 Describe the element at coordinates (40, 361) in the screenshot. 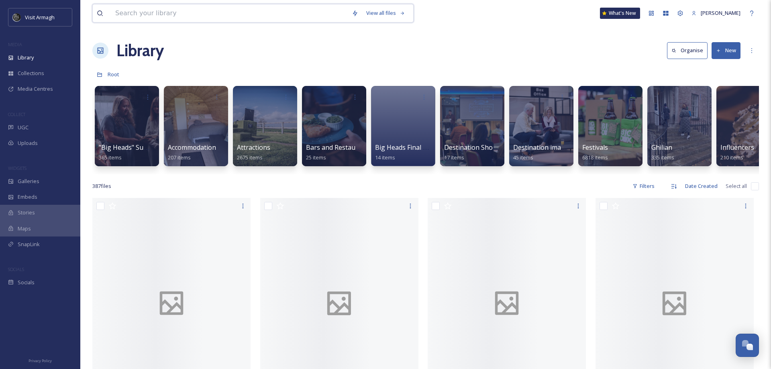

I see `span: Privacy Policy` at that location.